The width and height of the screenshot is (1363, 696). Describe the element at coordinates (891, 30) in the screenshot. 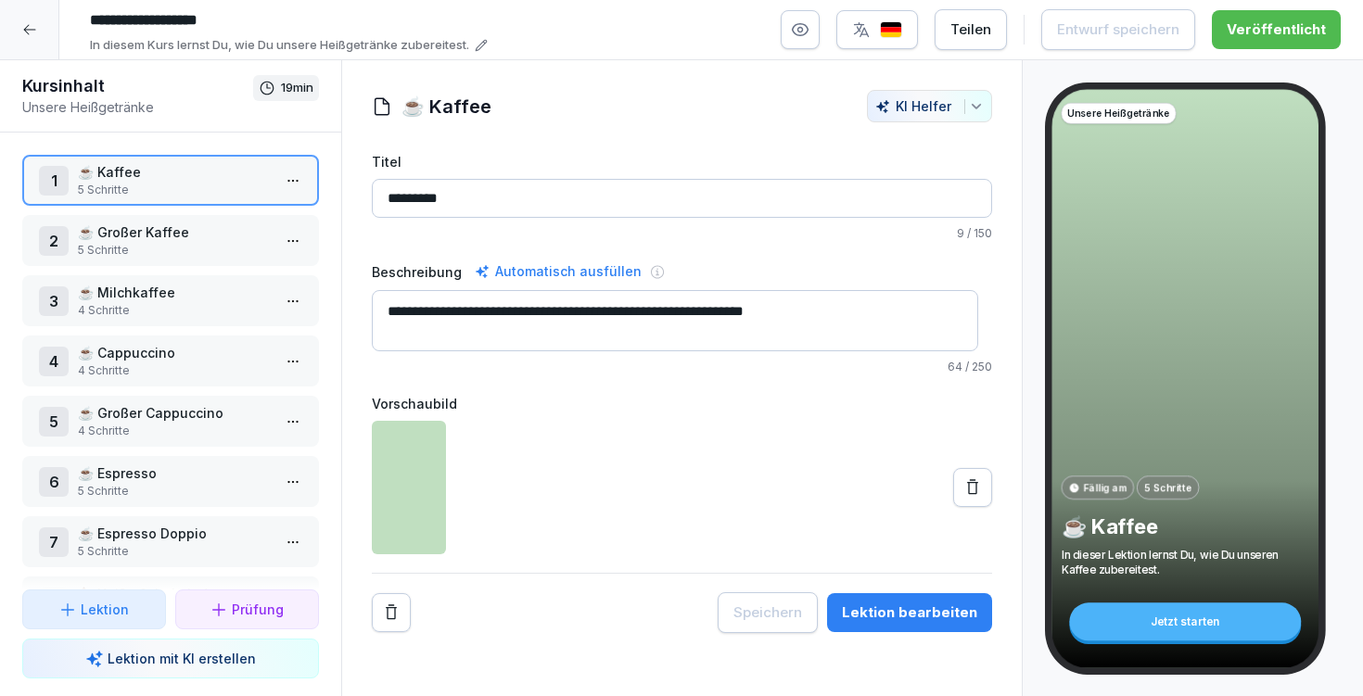

I see `img: de.svg` at that location.